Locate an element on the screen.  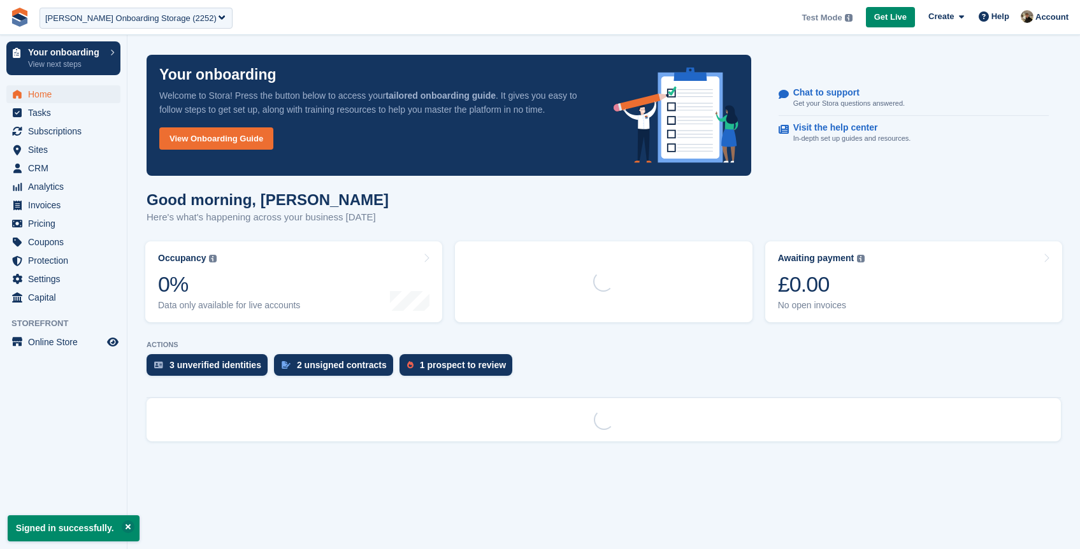
span: Storefront is located at coordinates (69, 324).